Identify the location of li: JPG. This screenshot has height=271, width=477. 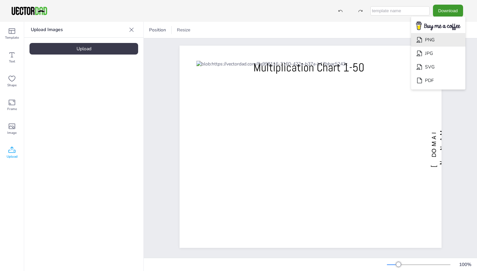
(438, 53).